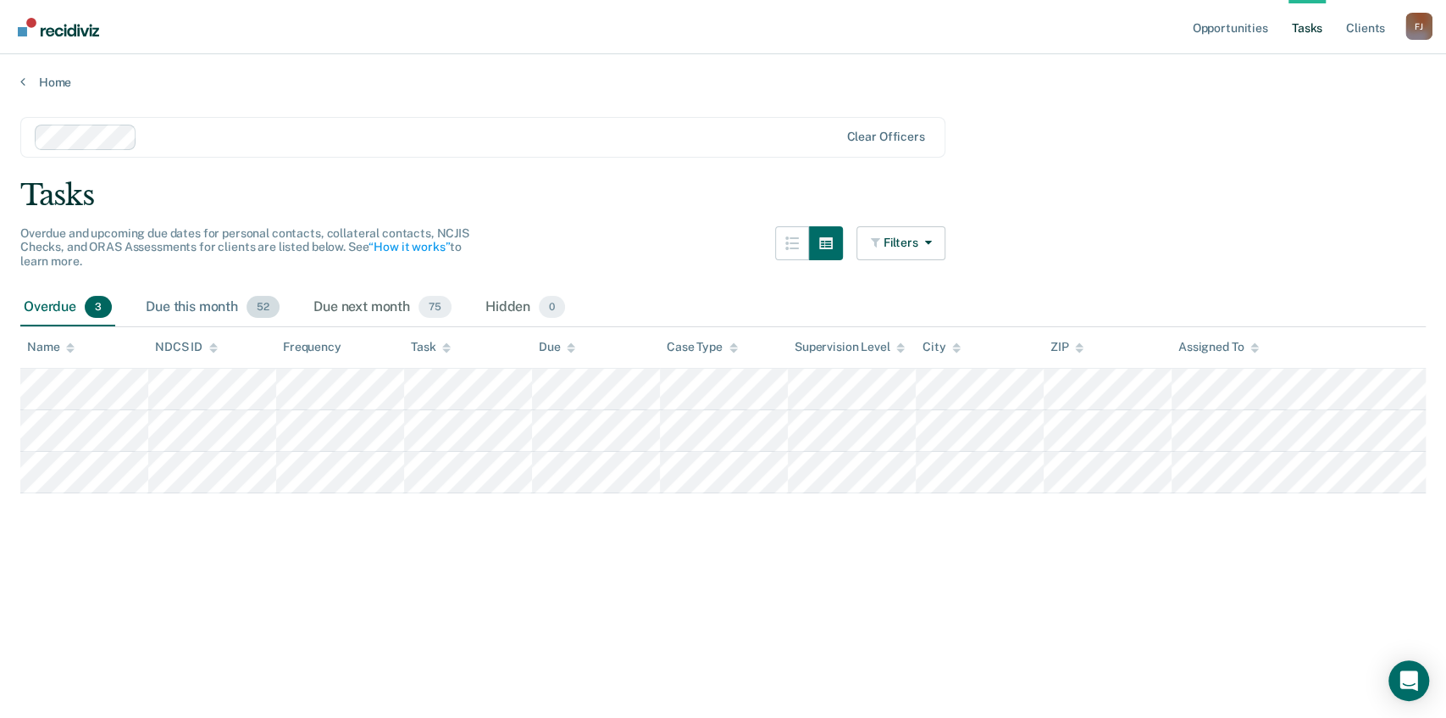 The image size is (1446, 718). What do you see at coordinates (435, 307) in the screenshot?
I see `span: 75` at bounding box center [435, 307].